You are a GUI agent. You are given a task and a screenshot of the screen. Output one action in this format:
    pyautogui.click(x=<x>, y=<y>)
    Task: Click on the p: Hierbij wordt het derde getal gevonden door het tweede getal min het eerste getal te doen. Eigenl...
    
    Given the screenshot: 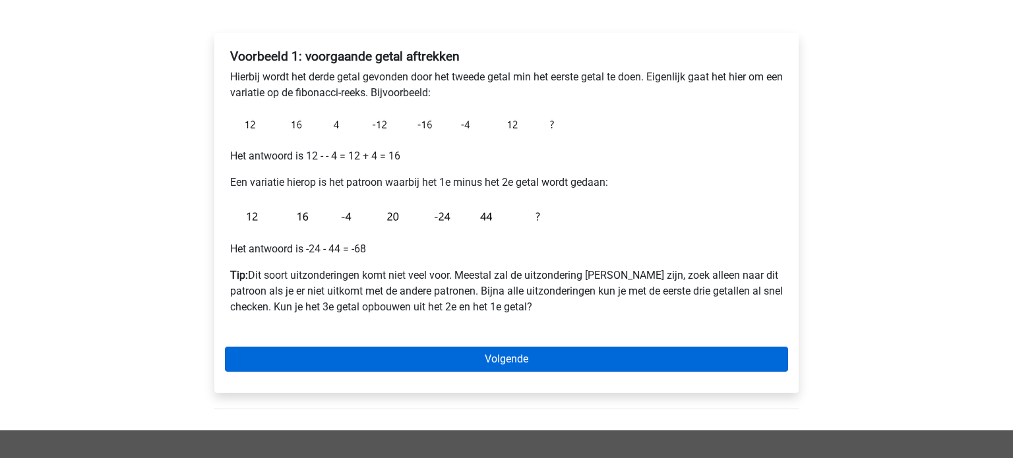 What is the action you would take?
    pyautogui.click(x=507, y=85)
    